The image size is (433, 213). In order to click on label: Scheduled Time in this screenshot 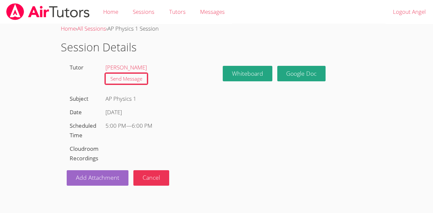, I will do `click(83, 130)`.